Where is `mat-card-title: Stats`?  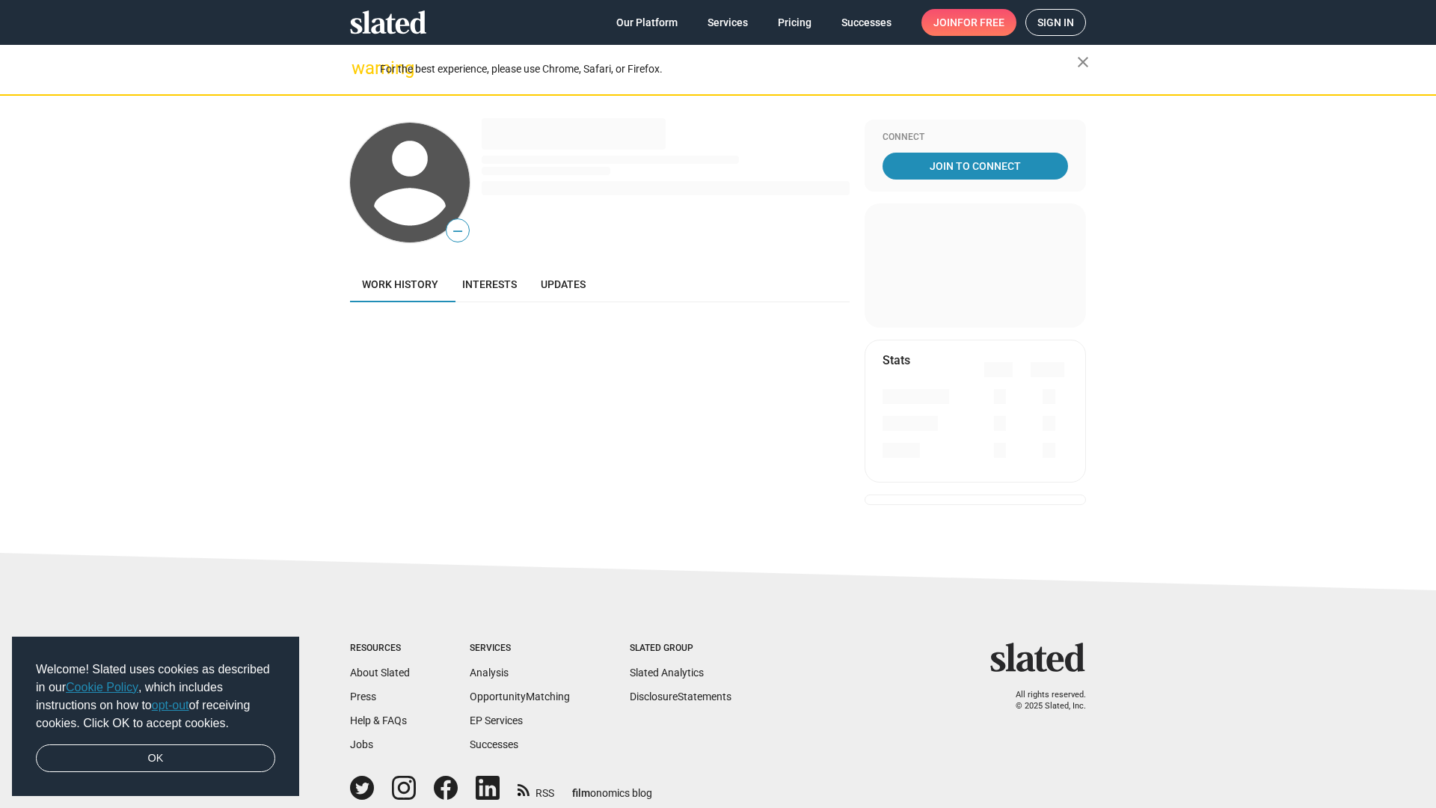
mat-card-title: Stats is located at coordinates (896, 360).